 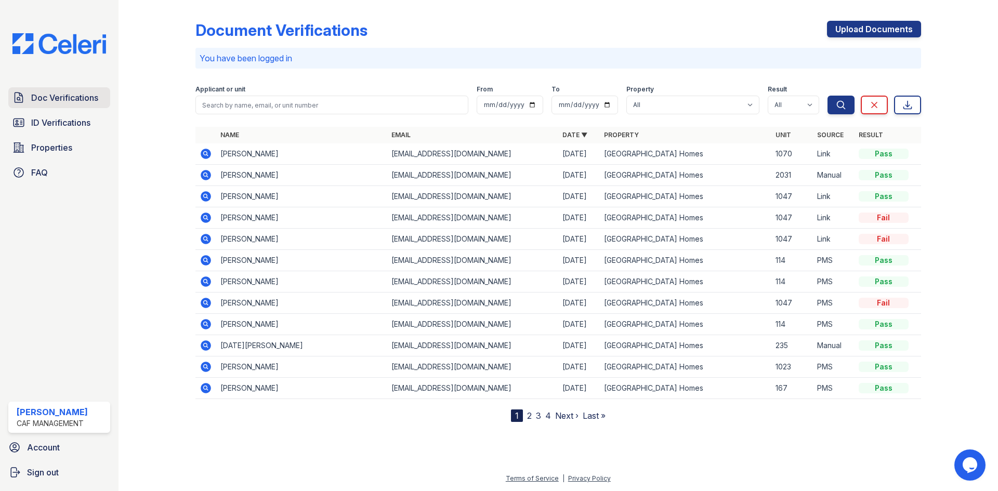 What do you see at coordinates (783, 135) in the screenshot?
I see `a: Unit` at bounding box center [783, 135].